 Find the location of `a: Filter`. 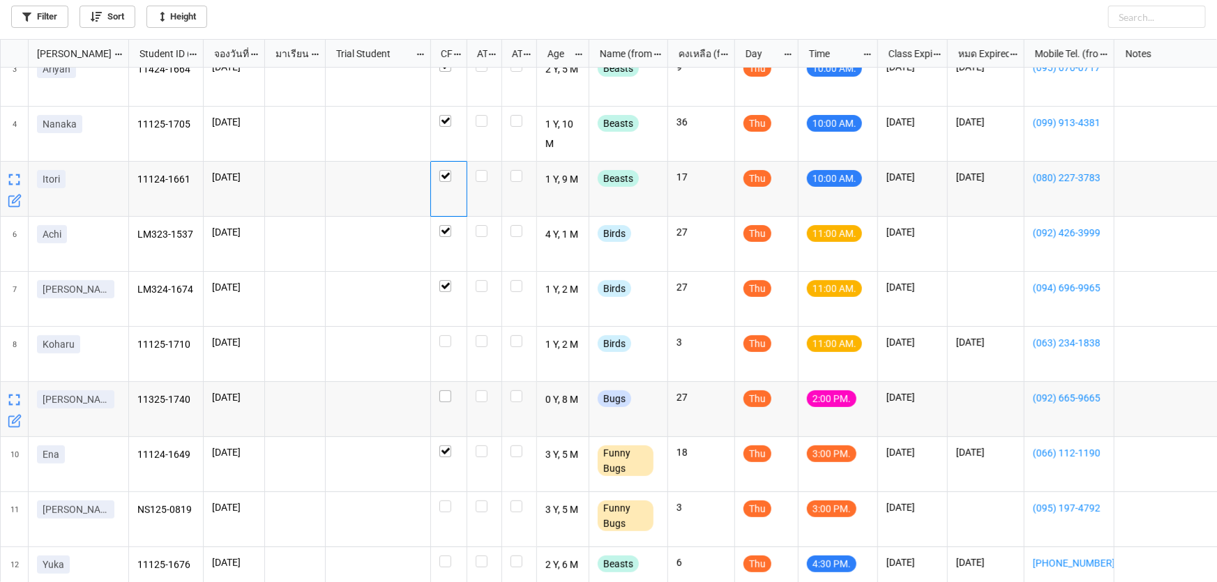

a: Filter is located at coordinates (40, 17).